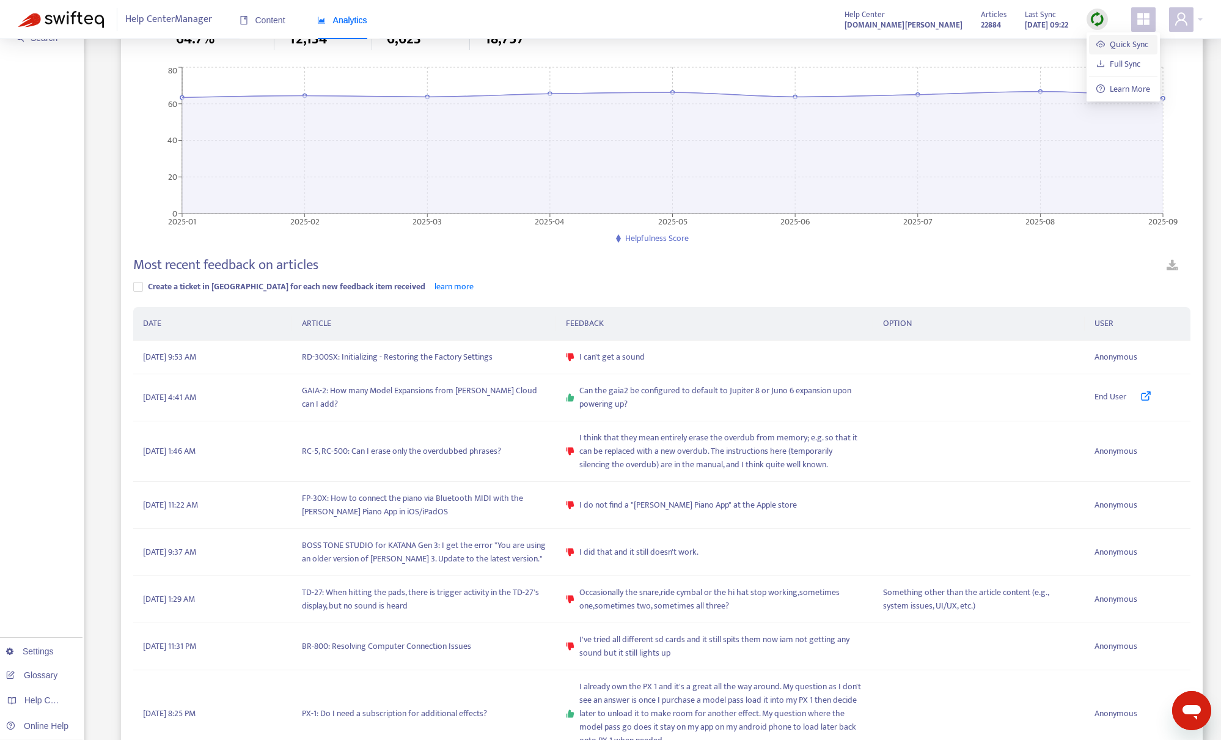 The height and width of the screenshot is (740, 1221). Describe the element at coordinates (50, 700) in the screenshot. I see `span: Help Centers` at that location.